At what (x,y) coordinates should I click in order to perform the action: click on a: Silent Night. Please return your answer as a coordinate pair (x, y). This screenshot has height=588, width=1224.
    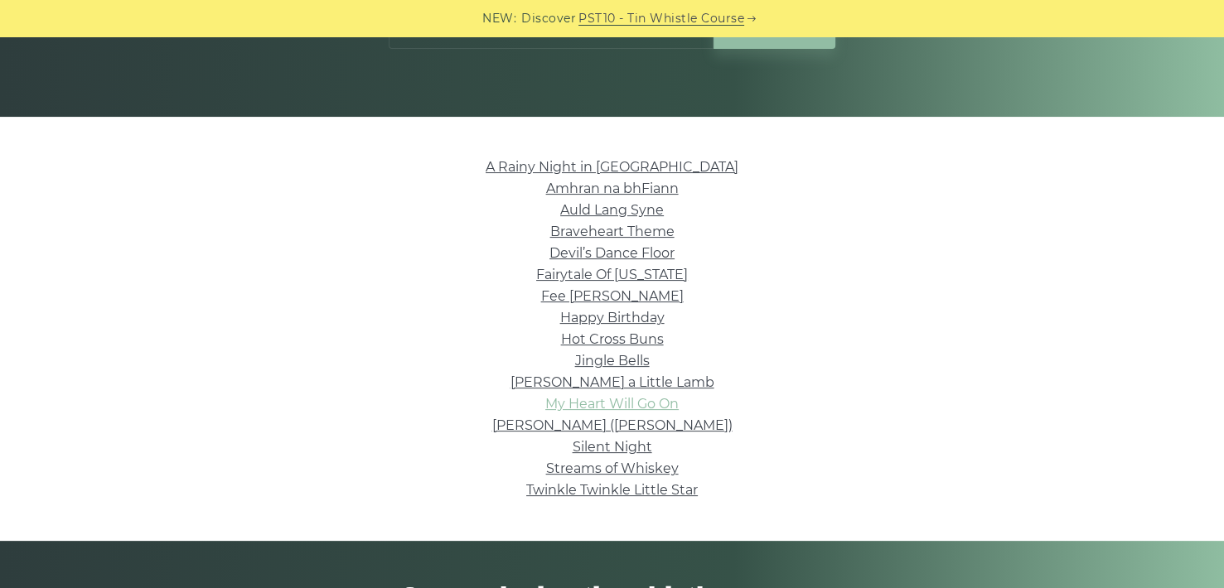
    Looking at the image, I should click on (612, 447).